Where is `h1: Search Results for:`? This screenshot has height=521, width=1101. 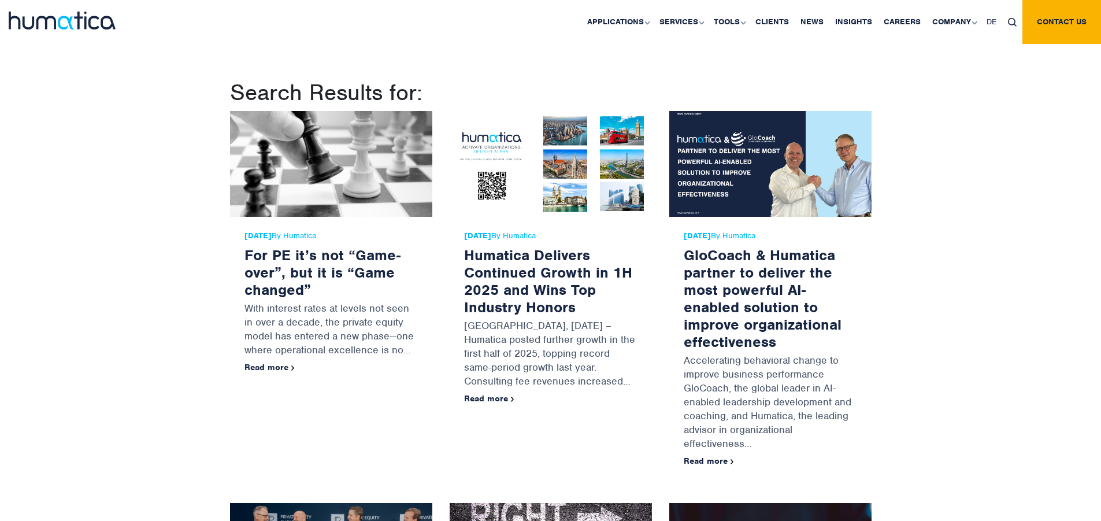
h1: Search Results for: is located at coordinates (551, 92).